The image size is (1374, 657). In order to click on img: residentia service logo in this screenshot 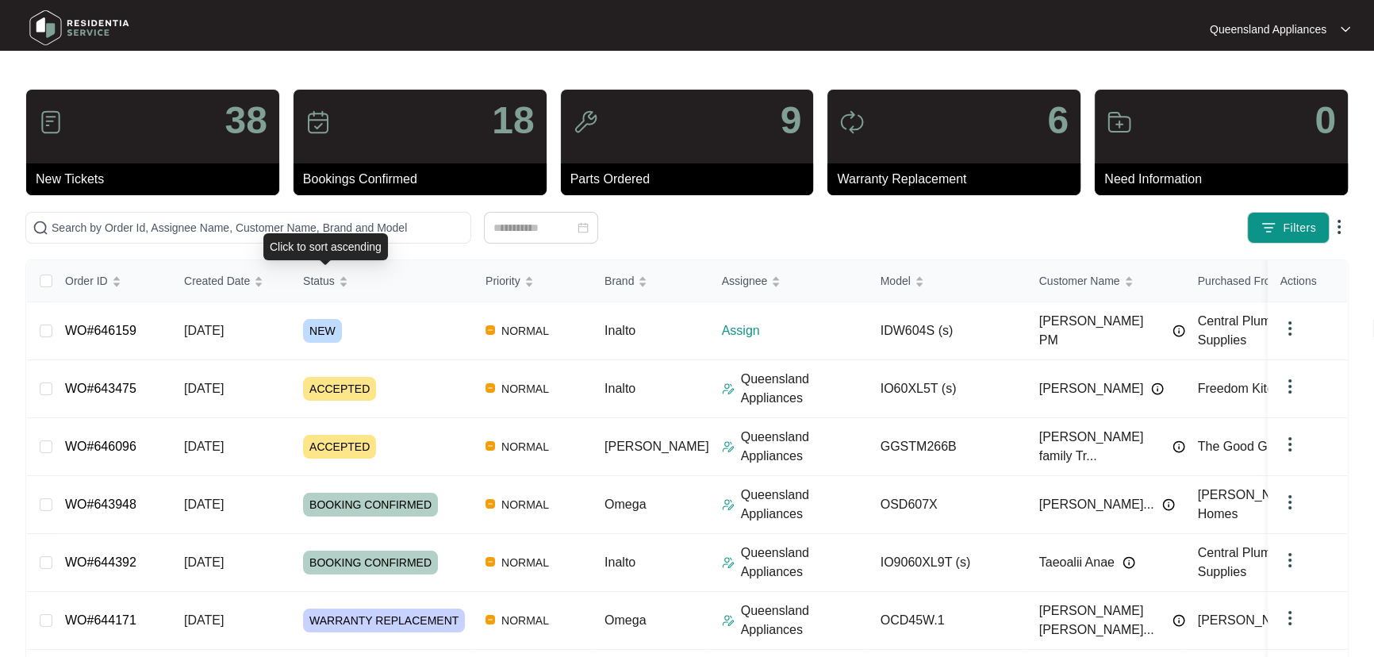, I will do `click(79, 28)`.